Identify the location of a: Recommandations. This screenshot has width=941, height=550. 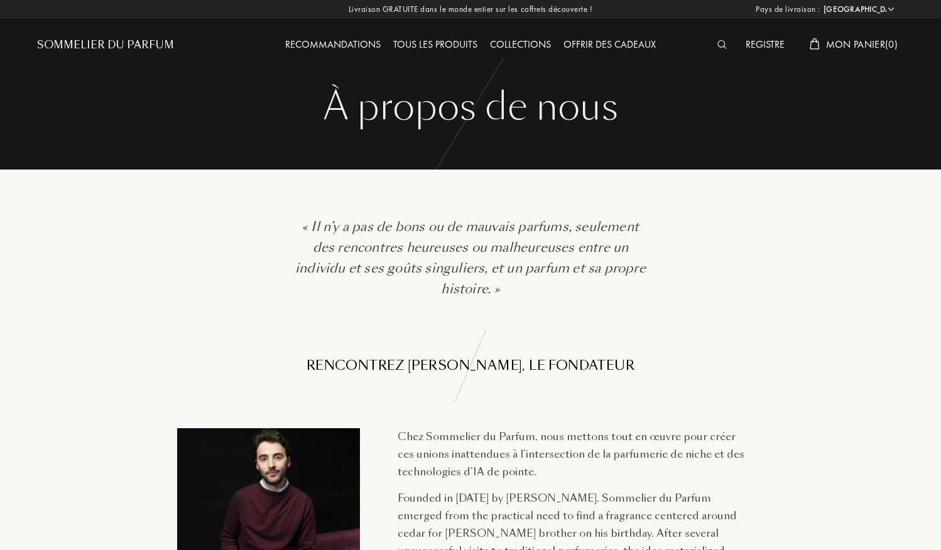
(333, 44).